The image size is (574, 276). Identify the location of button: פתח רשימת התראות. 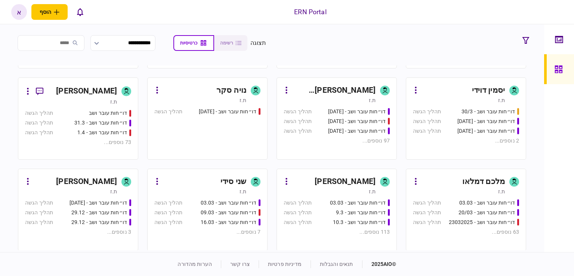
(80, 12).